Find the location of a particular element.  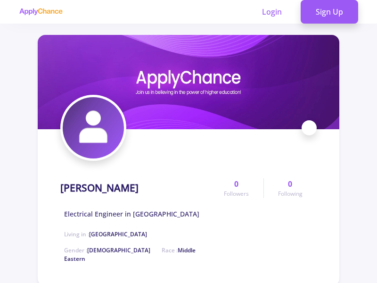

span: Race : is located at coordinates (129, 254).